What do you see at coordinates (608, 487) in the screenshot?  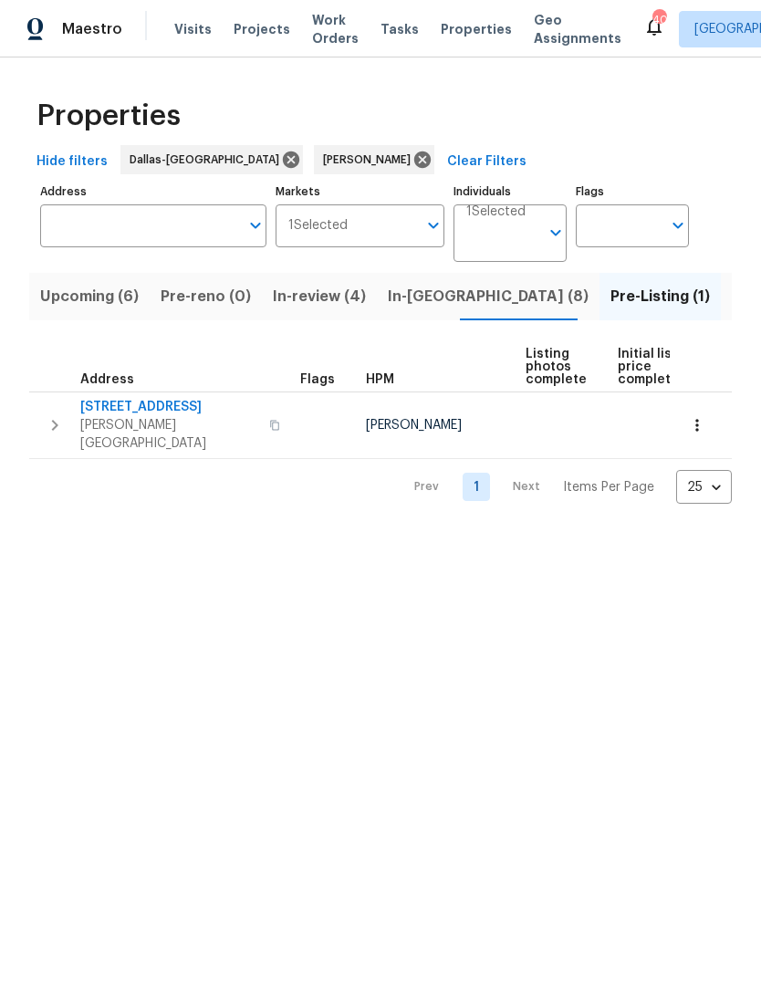 I see `p: Items Per Page` at bounding box center [608, 487].